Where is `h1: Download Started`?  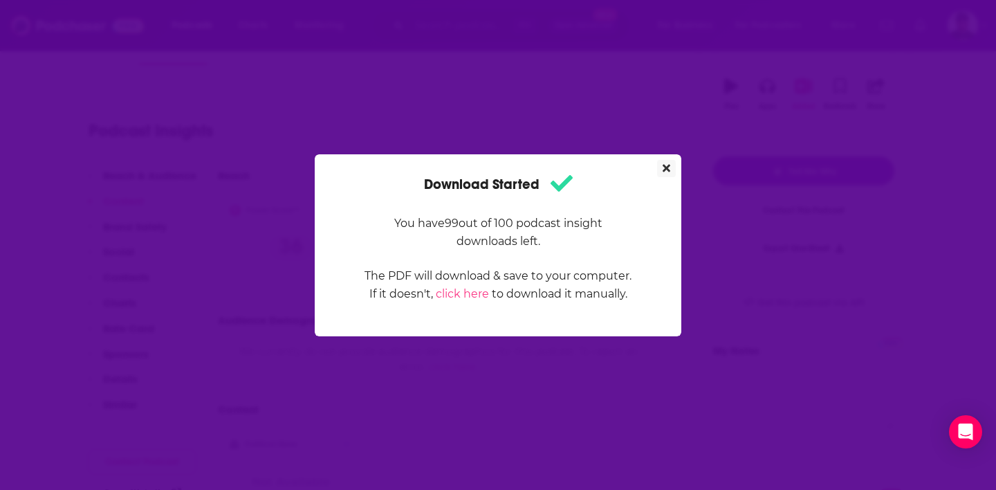
h1: Download Started is located at coordinates (498, 184).